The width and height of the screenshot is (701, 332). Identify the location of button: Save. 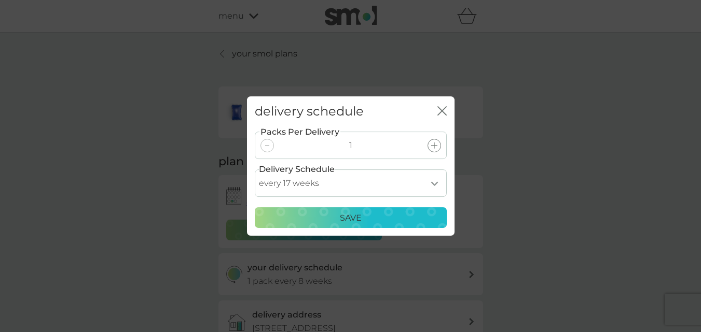
(351, 218).